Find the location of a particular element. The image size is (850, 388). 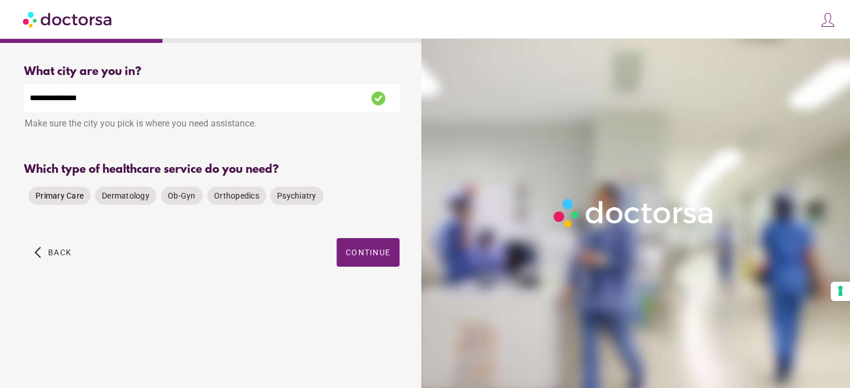

span: Ob-Gyn is located at coordinates (182, 196).